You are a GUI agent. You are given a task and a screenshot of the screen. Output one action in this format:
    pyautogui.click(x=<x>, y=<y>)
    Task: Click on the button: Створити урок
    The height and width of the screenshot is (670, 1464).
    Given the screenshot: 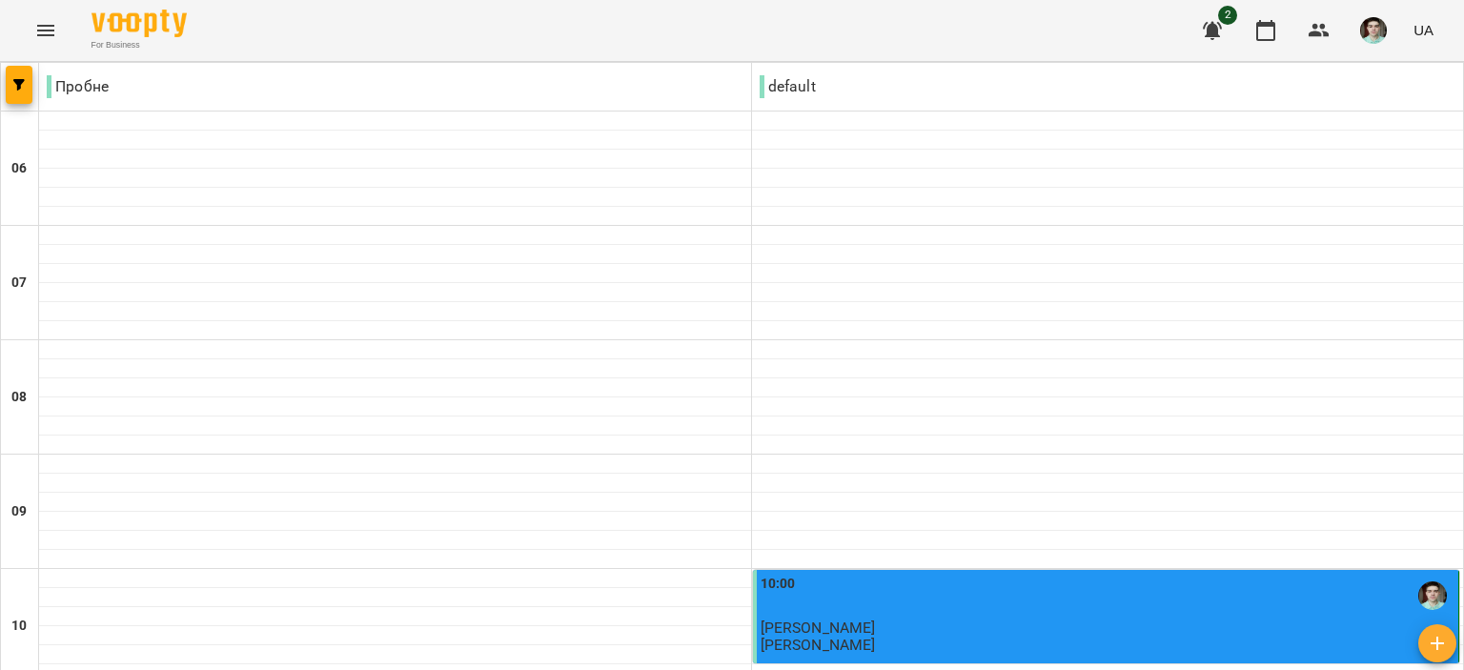 What is the action you would take?
    pyautogui.click(x=1437, y=643)
    